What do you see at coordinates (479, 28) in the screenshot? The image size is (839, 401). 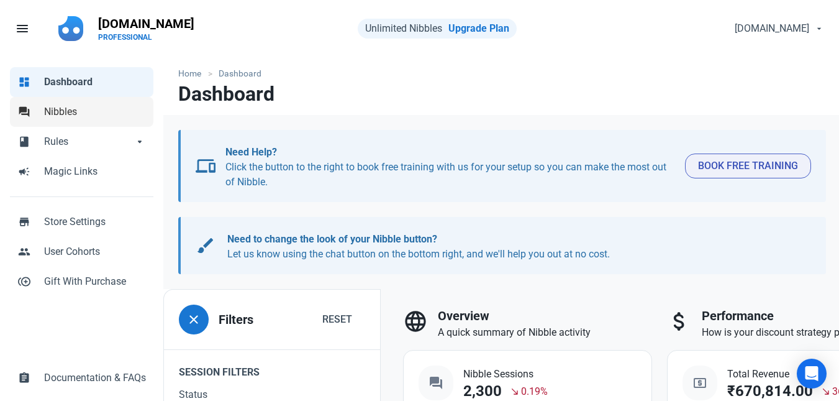 I see `a: Upgrade Plan` at bounding box center [479, 28].